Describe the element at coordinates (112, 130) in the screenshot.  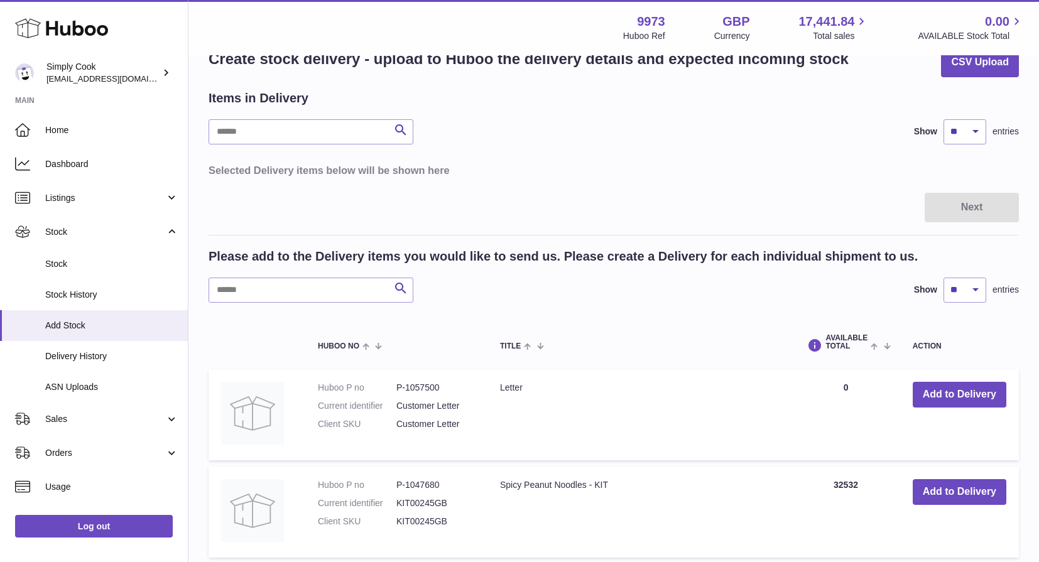
I see `span: Home` at that location.